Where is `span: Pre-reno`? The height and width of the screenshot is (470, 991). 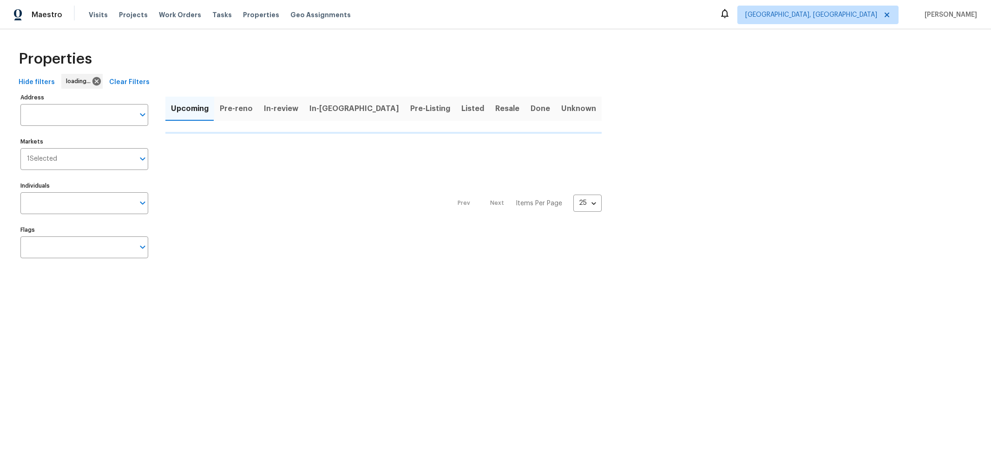 span: Pre-reno is located at coordinates (236, 109).